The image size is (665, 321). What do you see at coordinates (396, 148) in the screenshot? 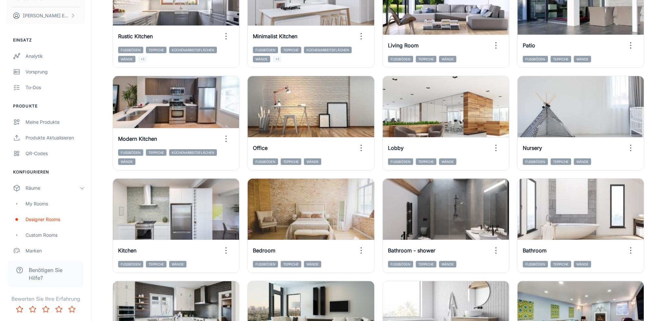
I see `h6: Lobby` at bounding box center [396, 148].